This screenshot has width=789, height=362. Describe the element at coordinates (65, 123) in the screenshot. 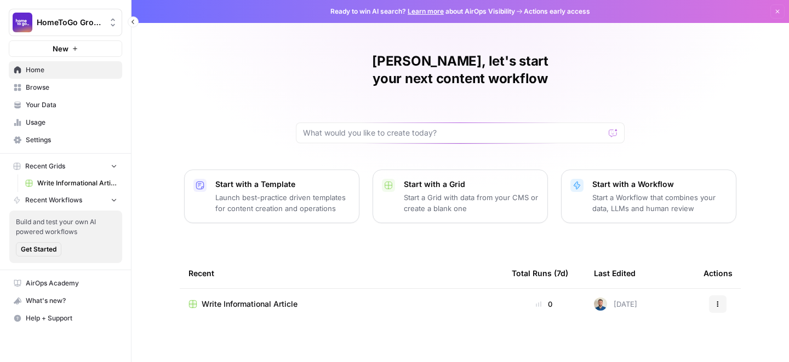

I see `a: Usage` at that location.